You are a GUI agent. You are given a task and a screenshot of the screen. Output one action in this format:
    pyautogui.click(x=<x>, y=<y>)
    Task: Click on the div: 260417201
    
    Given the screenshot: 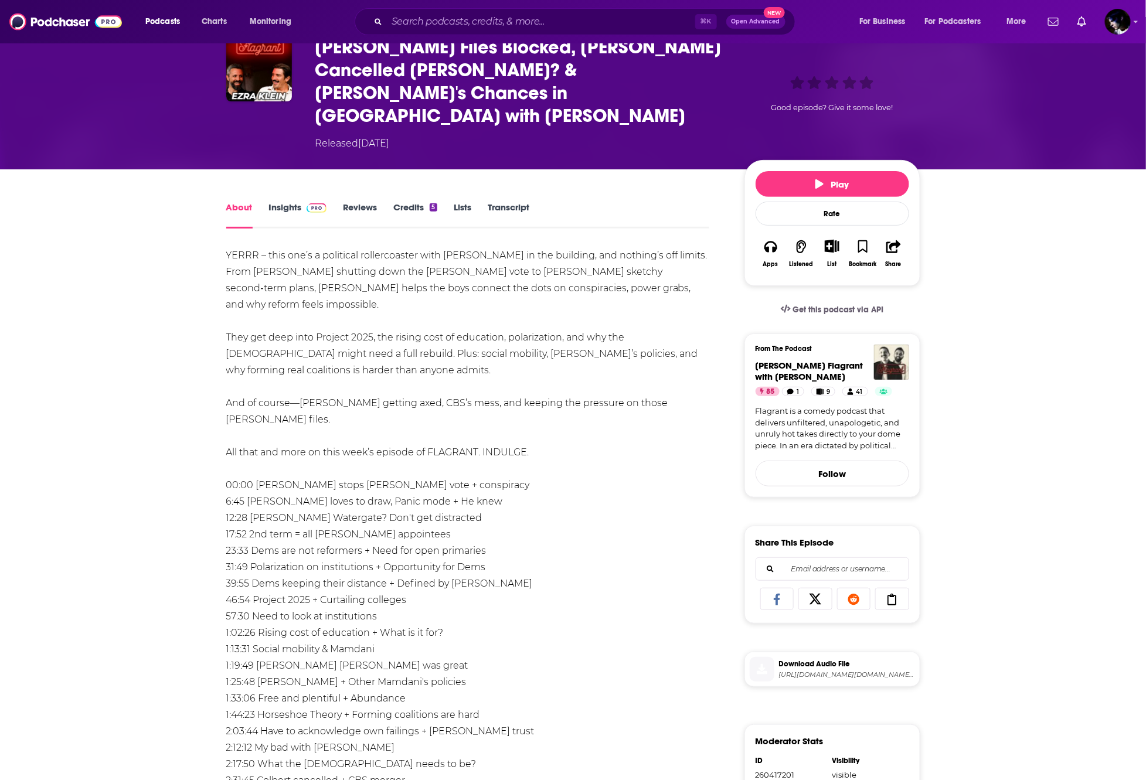 What is the action you would take?
    pyautogui.click(x=790, y=775)
    